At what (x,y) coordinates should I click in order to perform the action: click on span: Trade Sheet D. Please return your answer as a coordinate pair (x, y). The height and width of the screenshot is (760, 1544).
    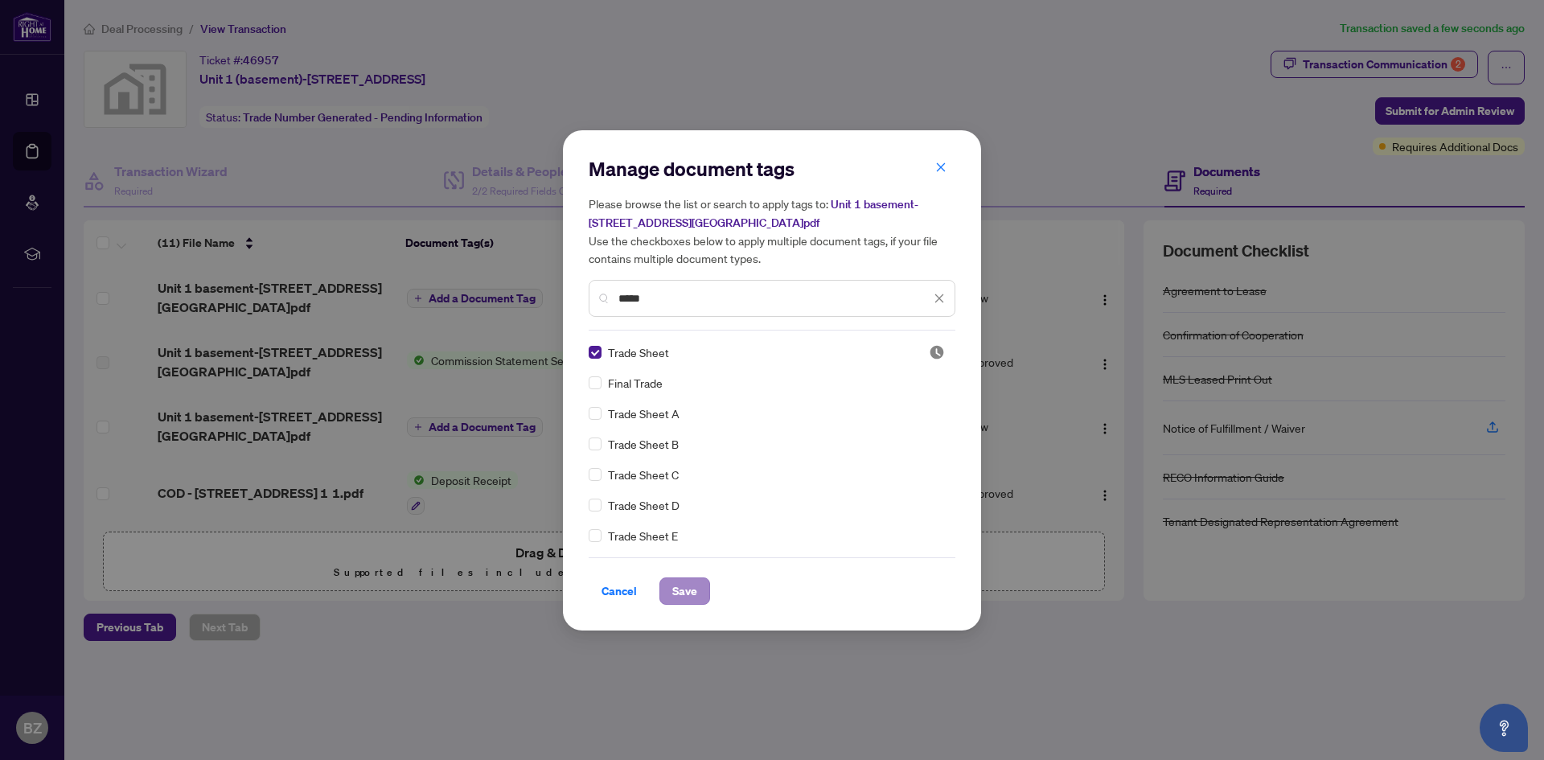
    Looking at the image, I should click on (644, 505).